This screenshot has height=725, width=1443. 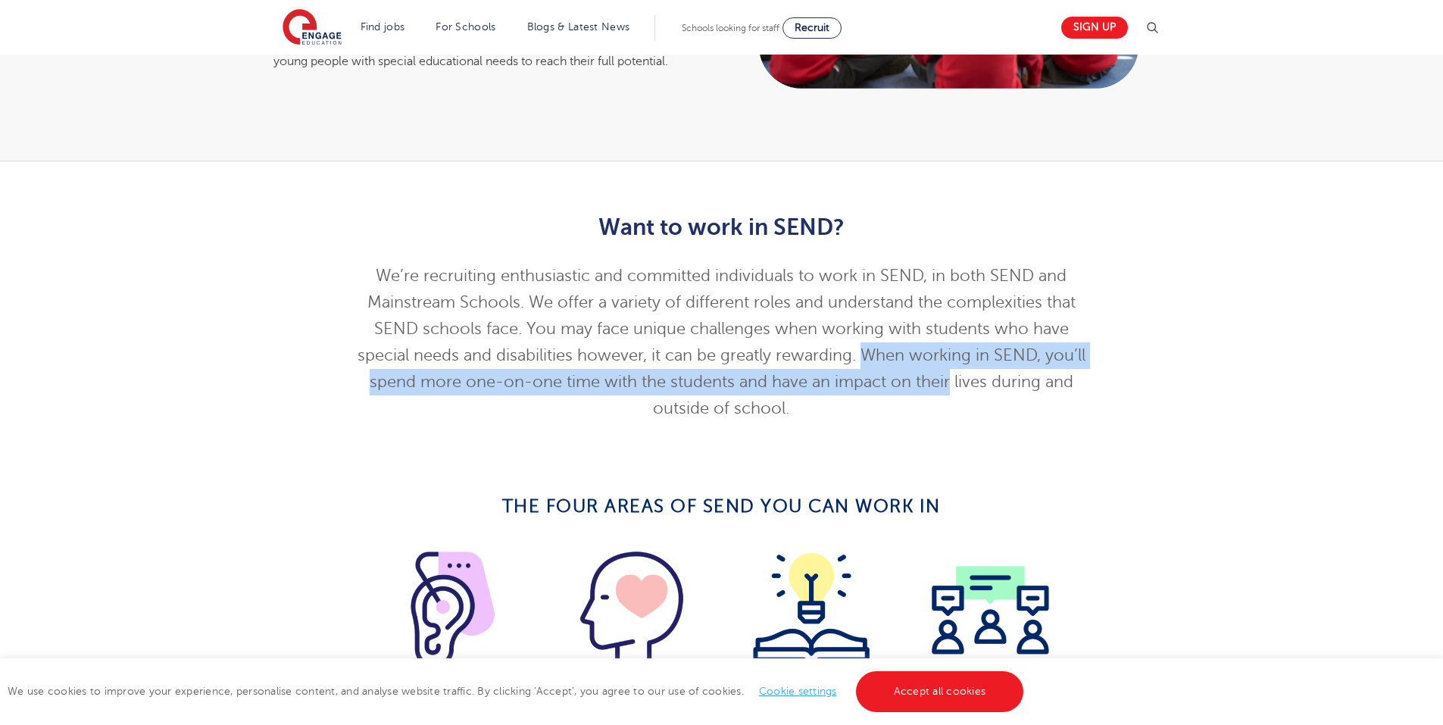 What do you see at coordinates (1094, 27) in the screenshot?
I see `a: Sign up` at bounding box center [1094, 27].